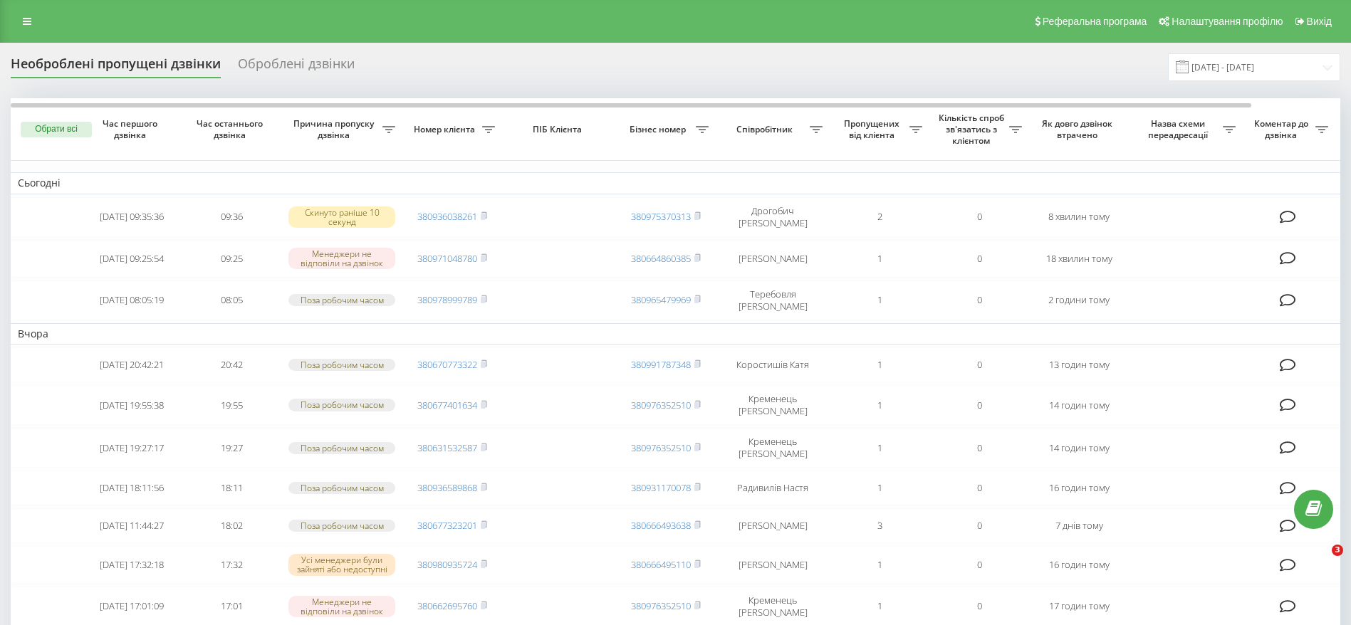  I want to click on a: 380664860385, so click(661, 258).